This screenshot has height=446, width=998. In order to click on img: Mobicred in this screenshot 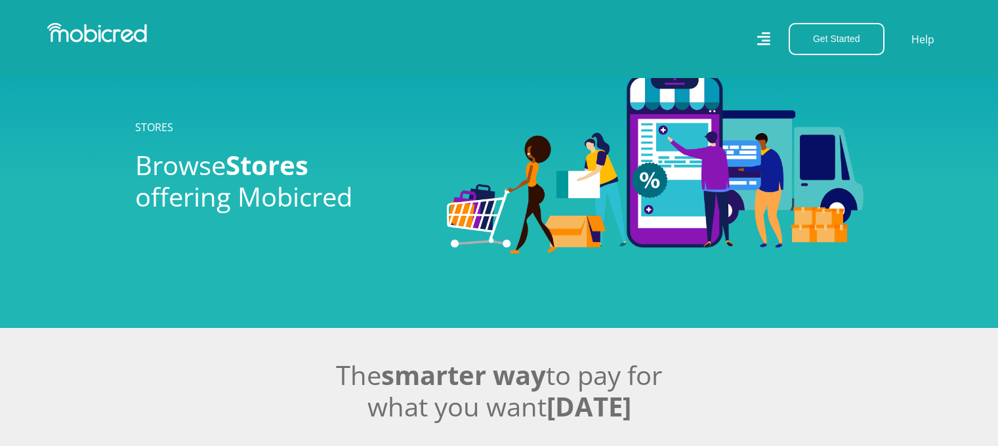, I will do `click(97, 33)`.